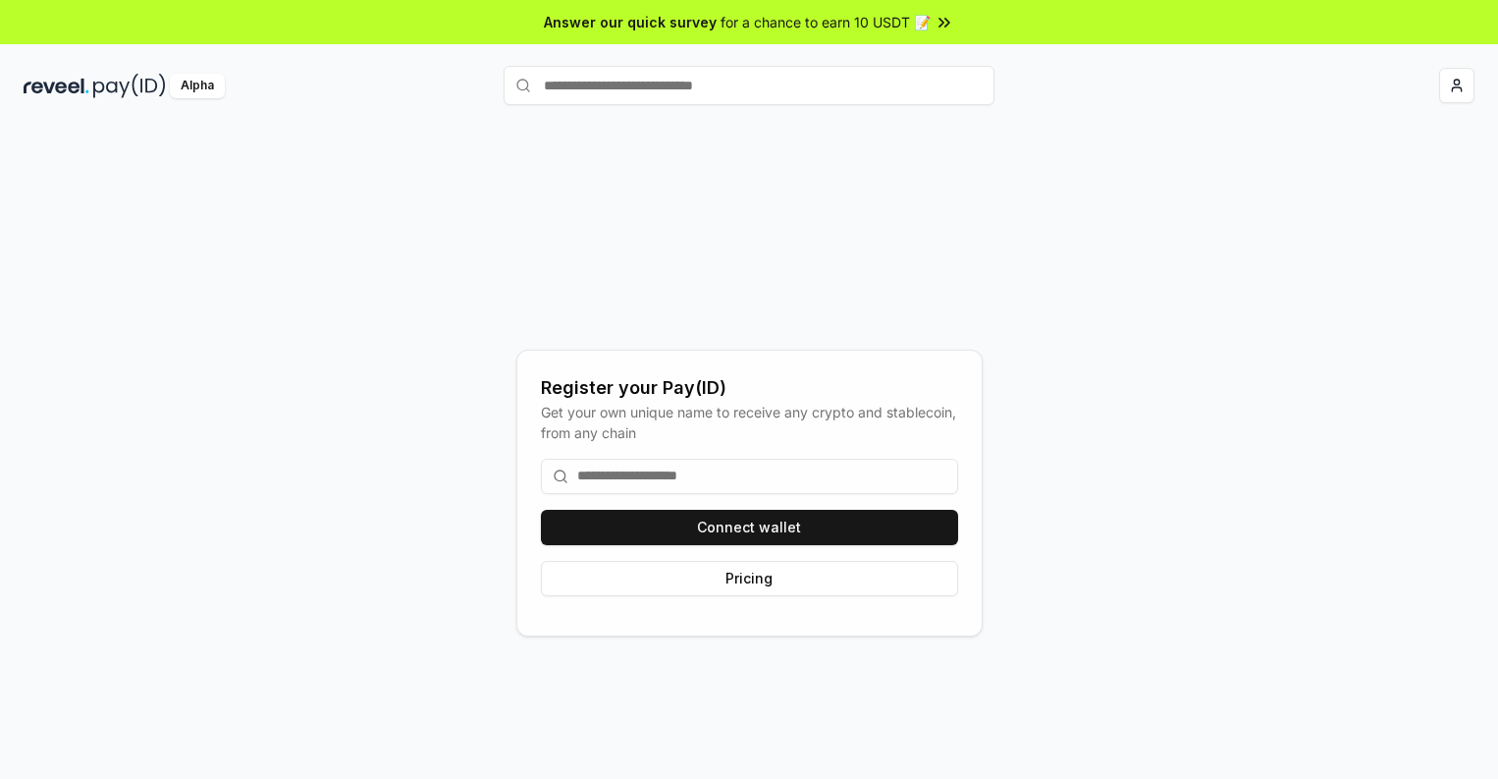 The image size is (1498, 779). Describe the element at coordinates (197, 85) in the screenshot. I see `div: Alpha` at that location.